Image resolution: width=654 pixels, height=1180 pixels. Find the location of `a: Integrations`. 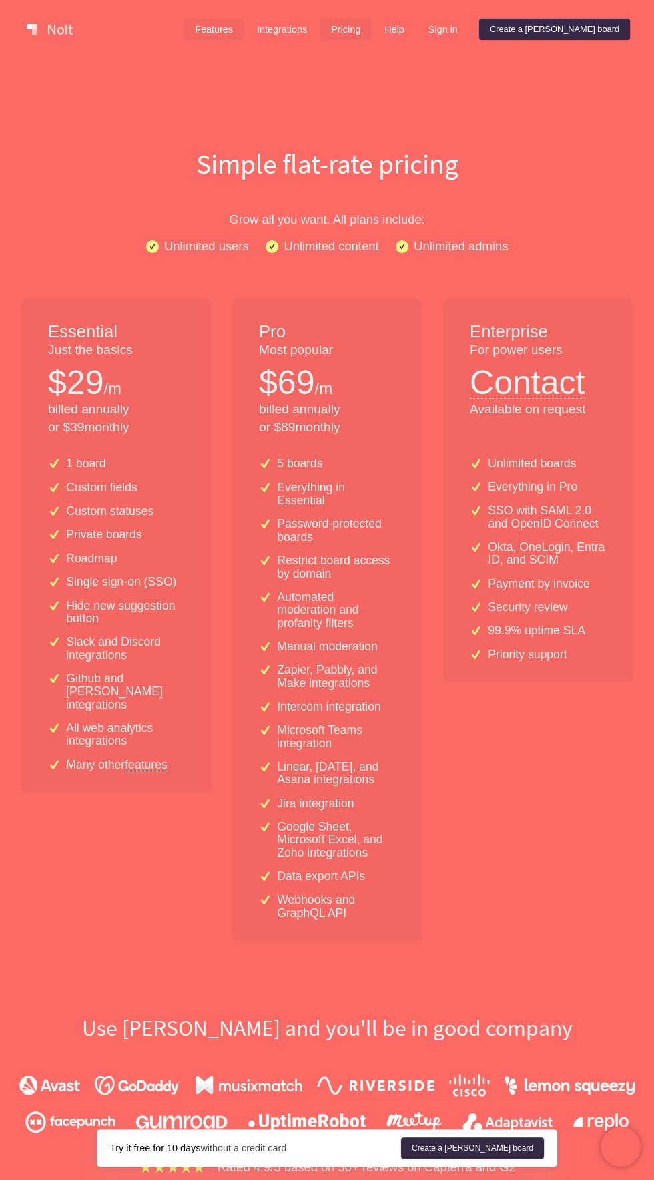

a: Integrations is located at coordinates (282, 29).